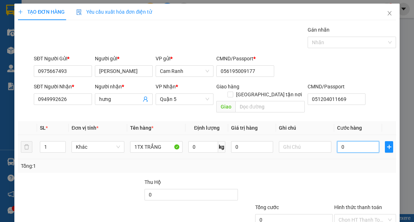  I want to click on div: VP gửi, so click(184, 59).